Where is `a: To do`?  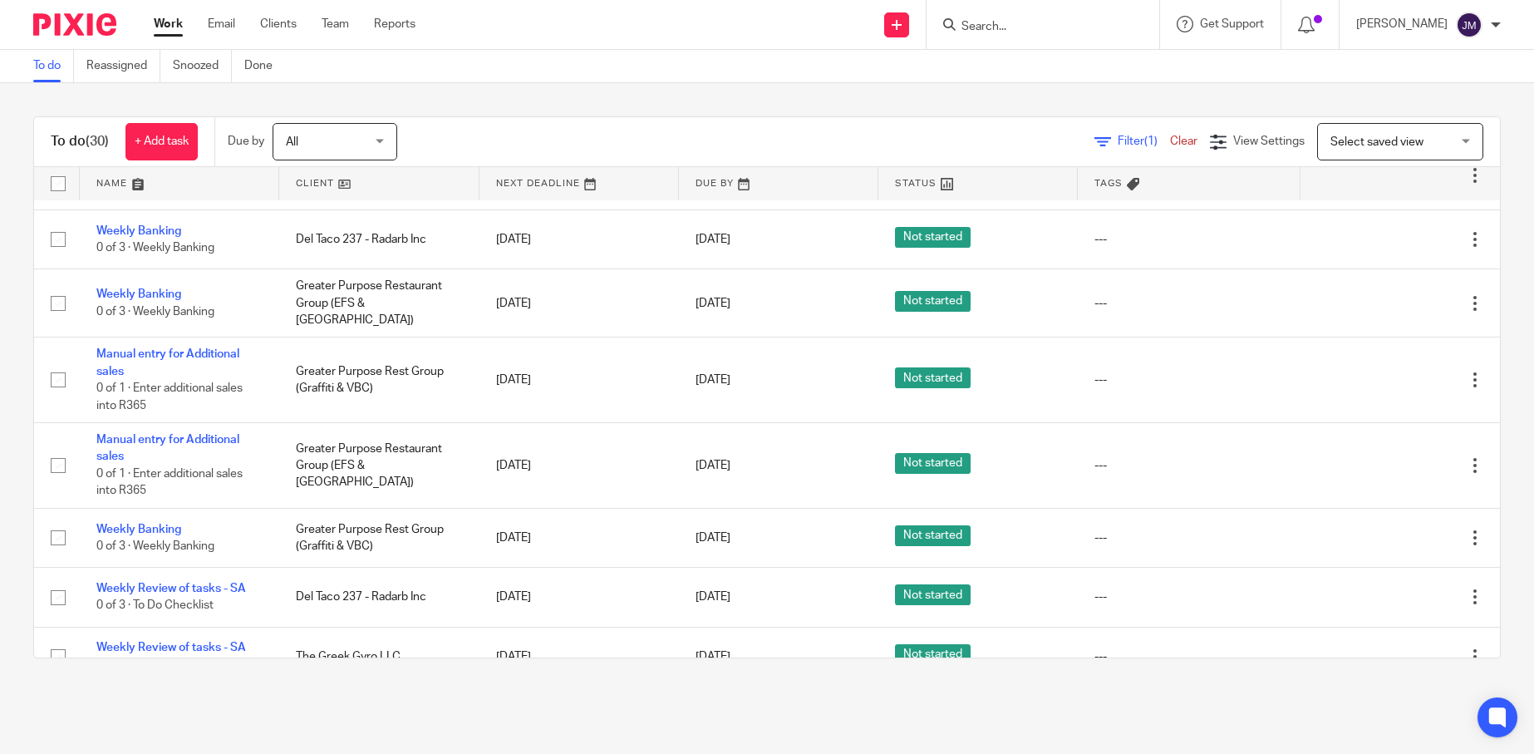
a: To do is located at coordinates (53, 66).